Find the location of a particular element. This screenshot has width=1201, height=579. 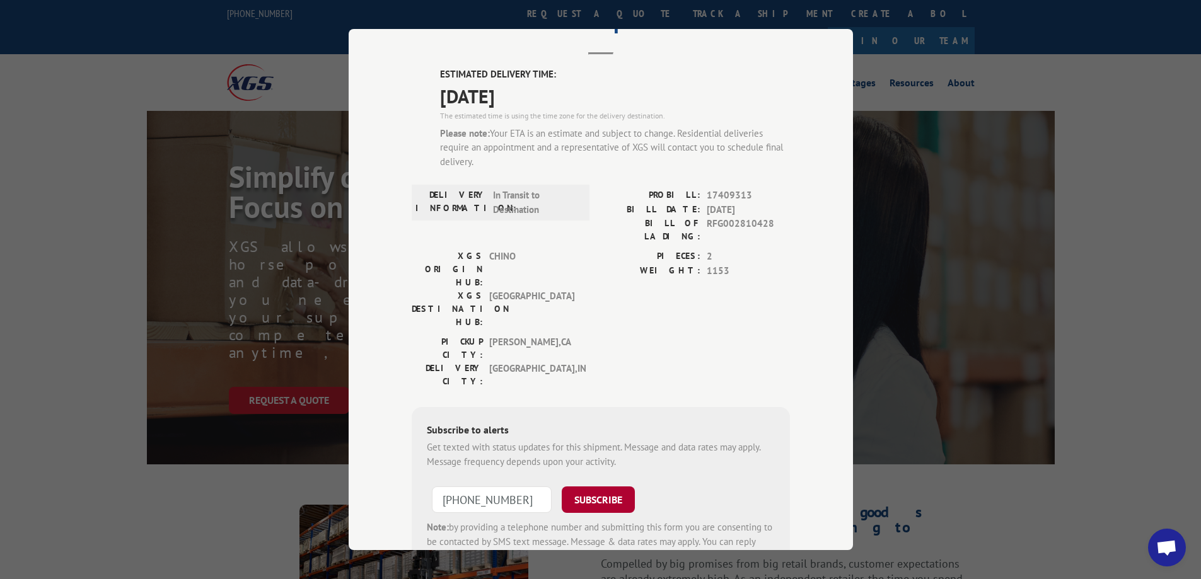

label: XGS ORIGIN HUB: is located at coordinates (447, 269).